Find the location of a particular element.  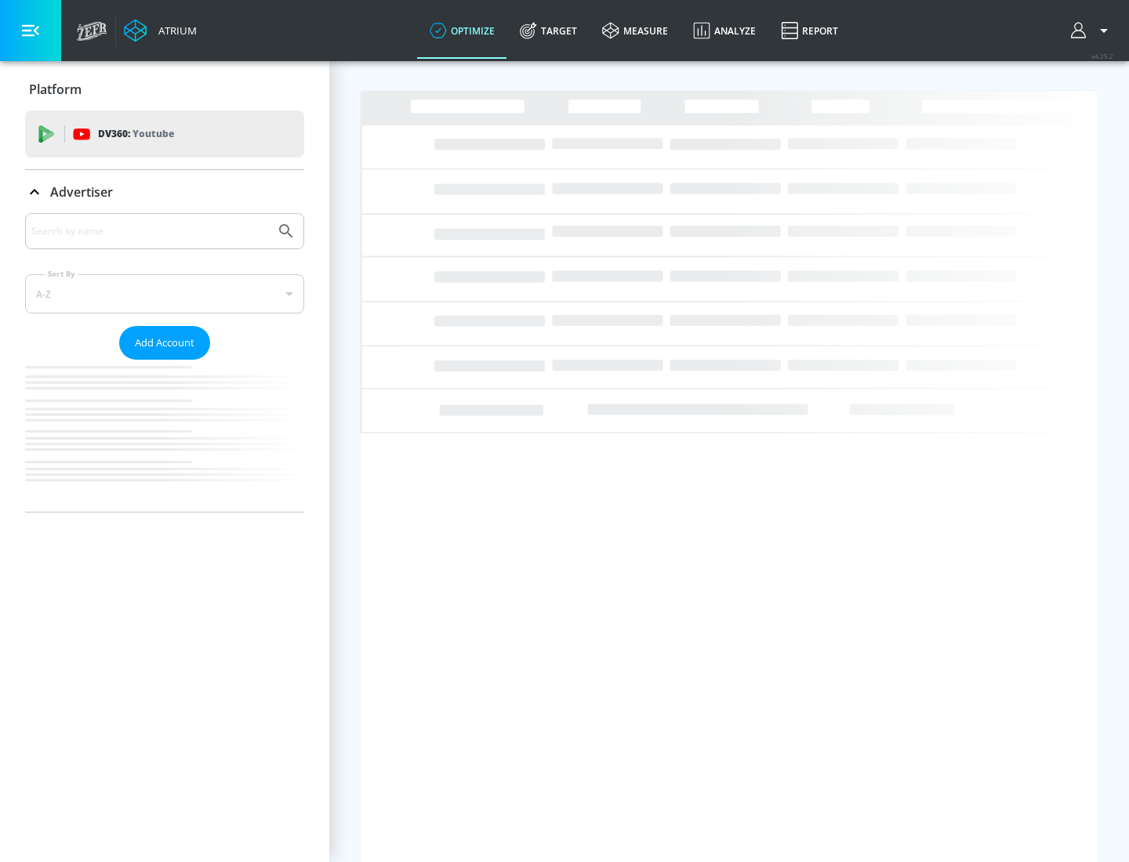

p: Platform is located at coordinates (55, 89).